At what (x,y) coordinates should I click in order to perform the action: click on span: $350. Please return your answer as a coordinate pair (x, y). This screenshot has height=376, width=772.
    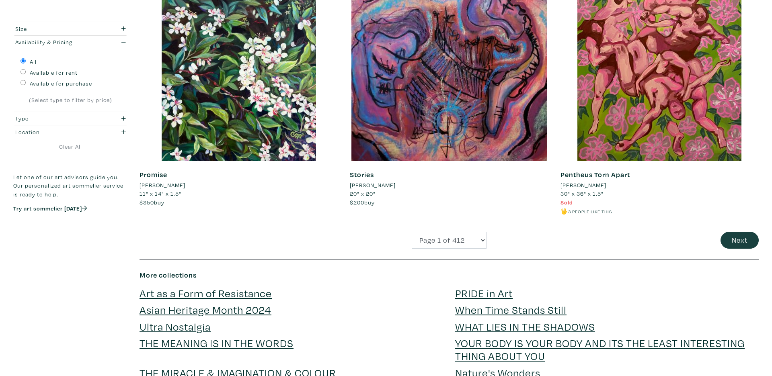
    Looking at the image, I should click on (147, 202).